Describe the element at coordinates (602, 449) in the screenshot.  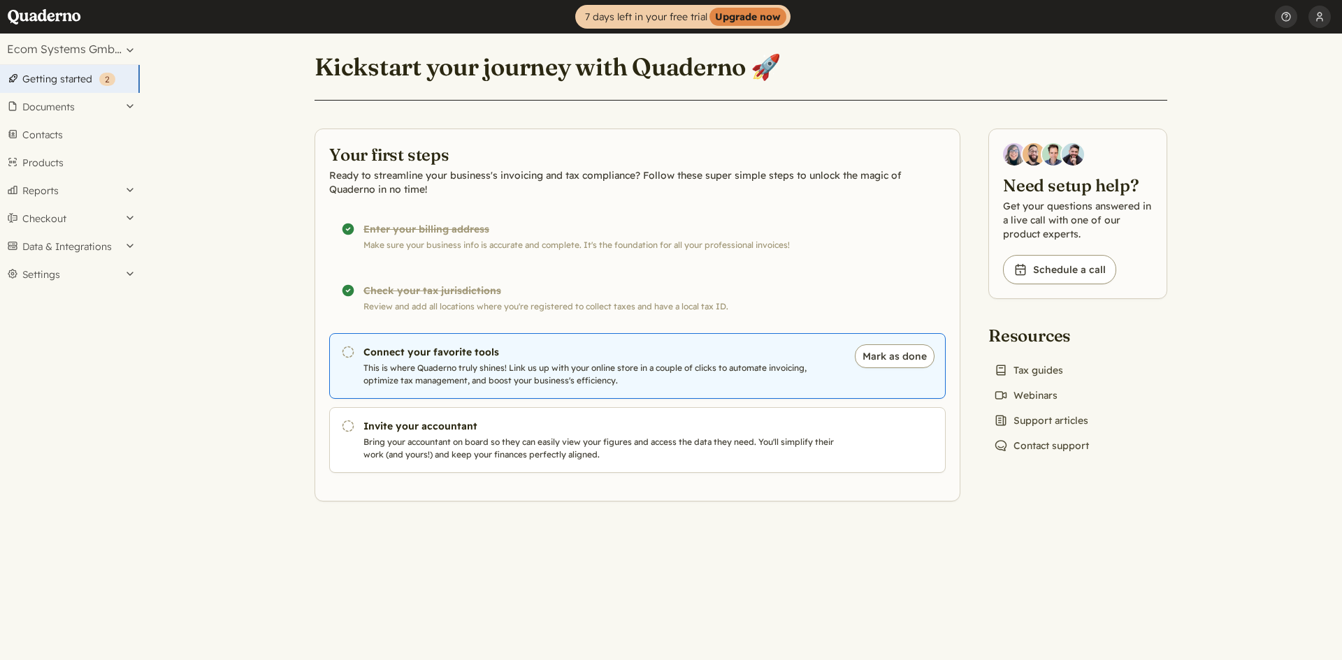
I see `p: Bring your accountant on board so they can easily view your figures and access the data they need...` at that location.